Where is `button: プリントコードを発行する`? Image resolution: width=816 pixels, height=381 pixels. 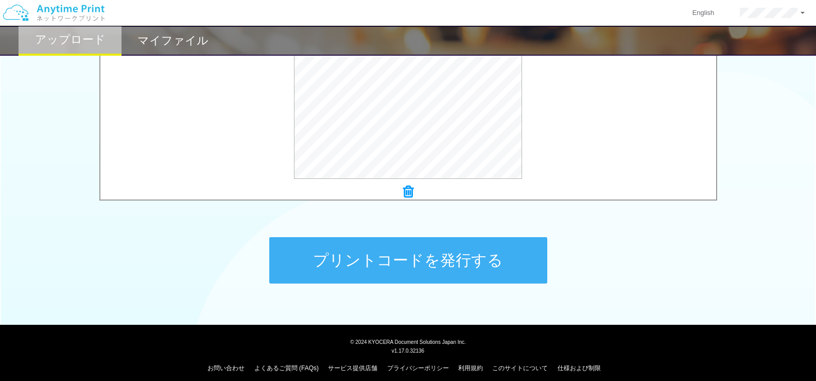 button: プリントコードを発行する is located at coordinates (408, 260).